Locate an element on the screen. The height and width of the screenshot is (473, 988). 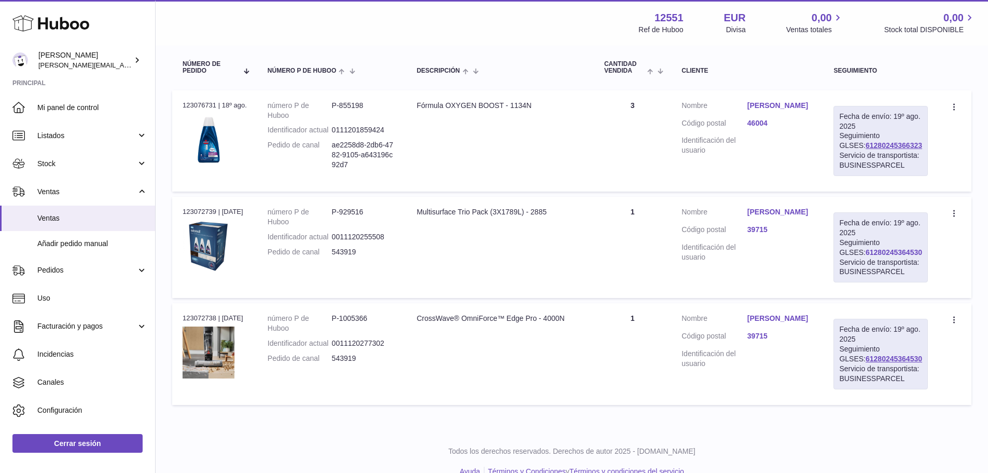
dd: 0011120255508 is located at coordinates (364, 237).